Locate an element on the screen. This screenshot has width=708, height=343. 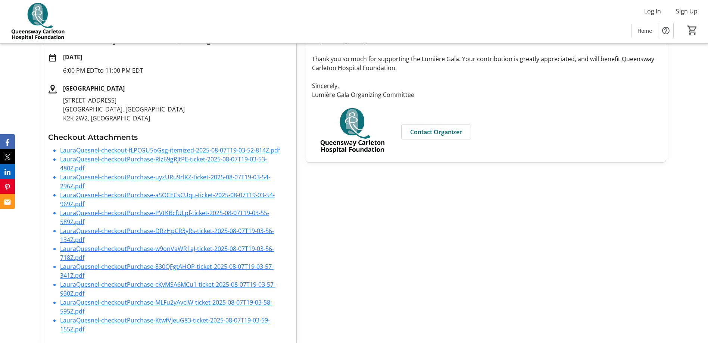
a: LauraQuesnel-checkoutPurchase-830QFgtAHOP-ticket-2025-08-07T19-03-57-341Z.pdf is located at coordinates (167, 271).